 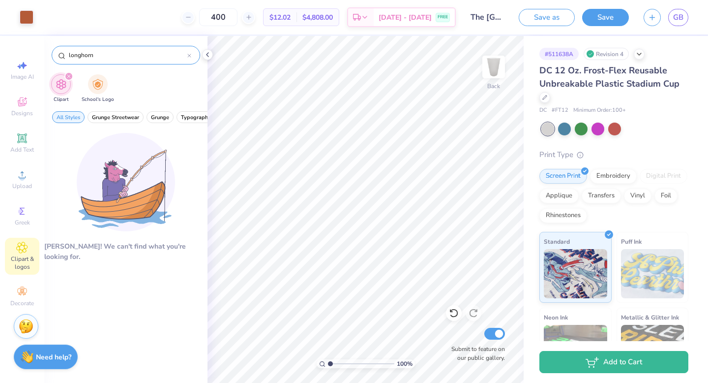 I want to click on label: Submit to feature on our public gallery., so click(x=475, y=353).